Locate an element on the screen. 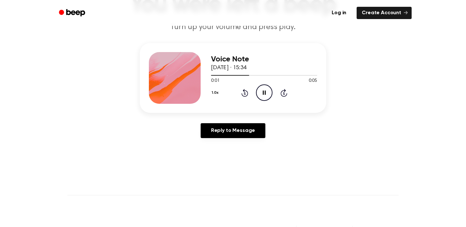 The width and height of the screenshot is (466, 227). h3: Voice Note is located at coordinates (264, 59).